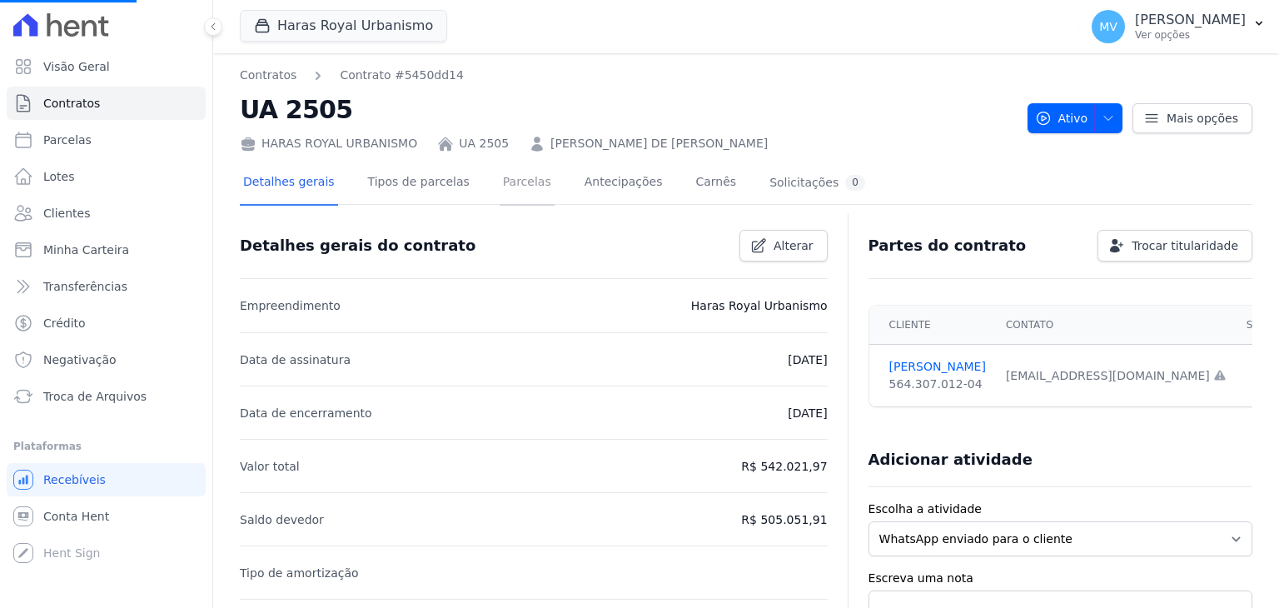  I want to click on h3: Partes do contrato, so click(948, 246).